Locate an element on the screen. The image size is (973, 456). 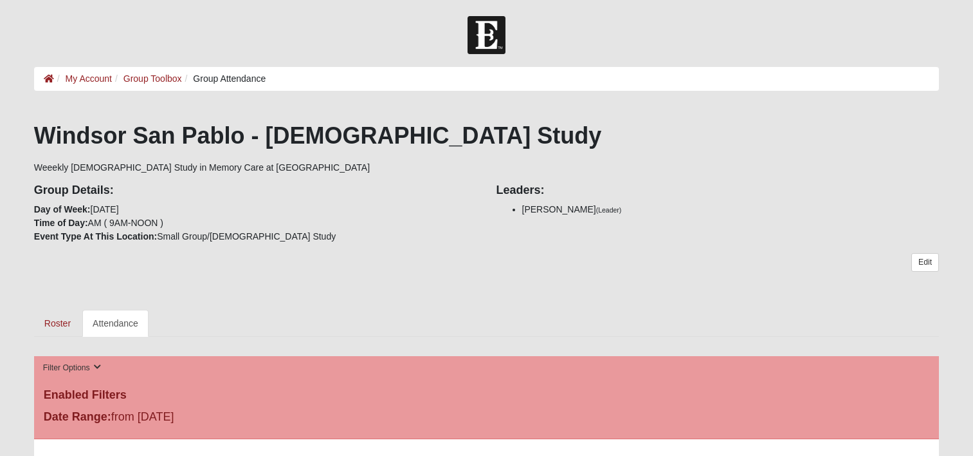
h4: Leaders: is located at coordinates (718, 190).